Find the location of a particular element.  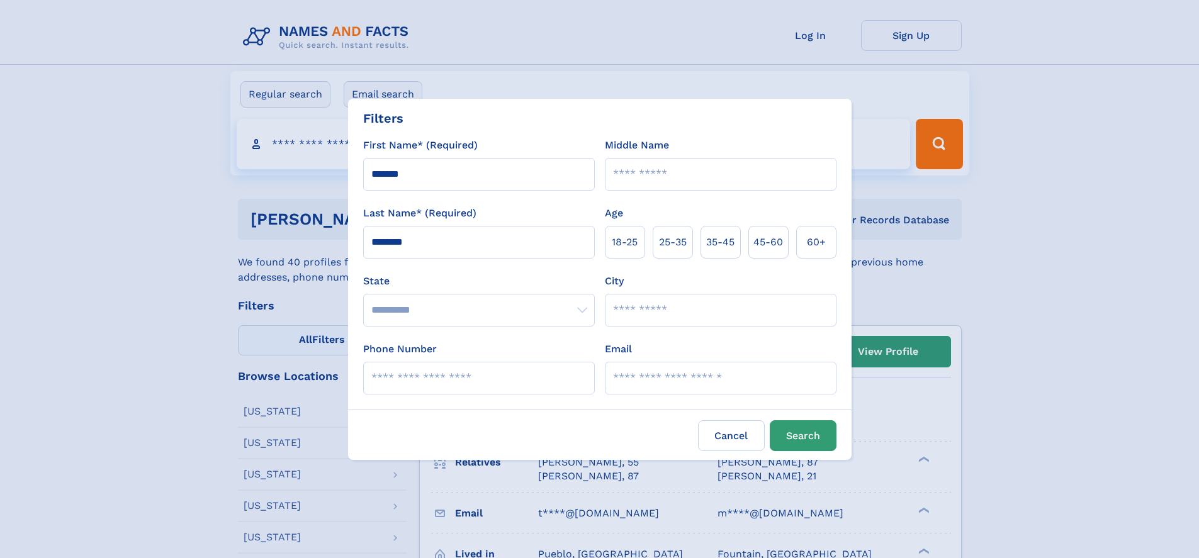

span: 45‑60 is located at coordinates (768, 242).